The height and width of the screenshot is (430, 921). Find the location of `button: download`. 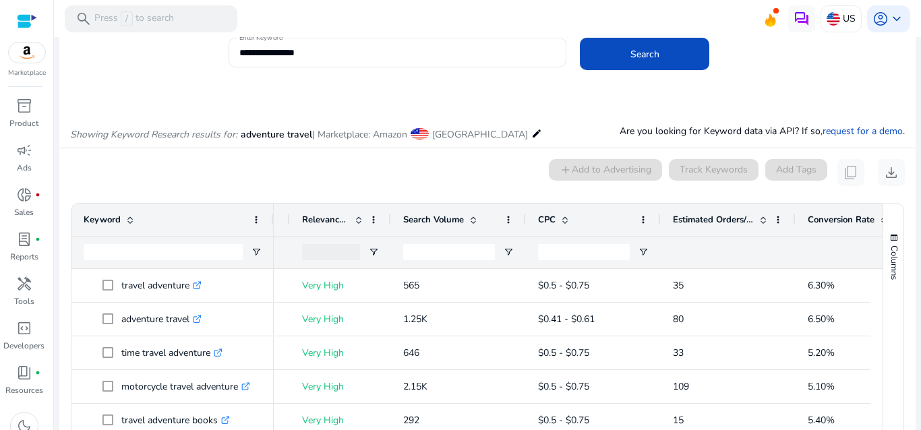

button: download is located at coordinates (891, 173).